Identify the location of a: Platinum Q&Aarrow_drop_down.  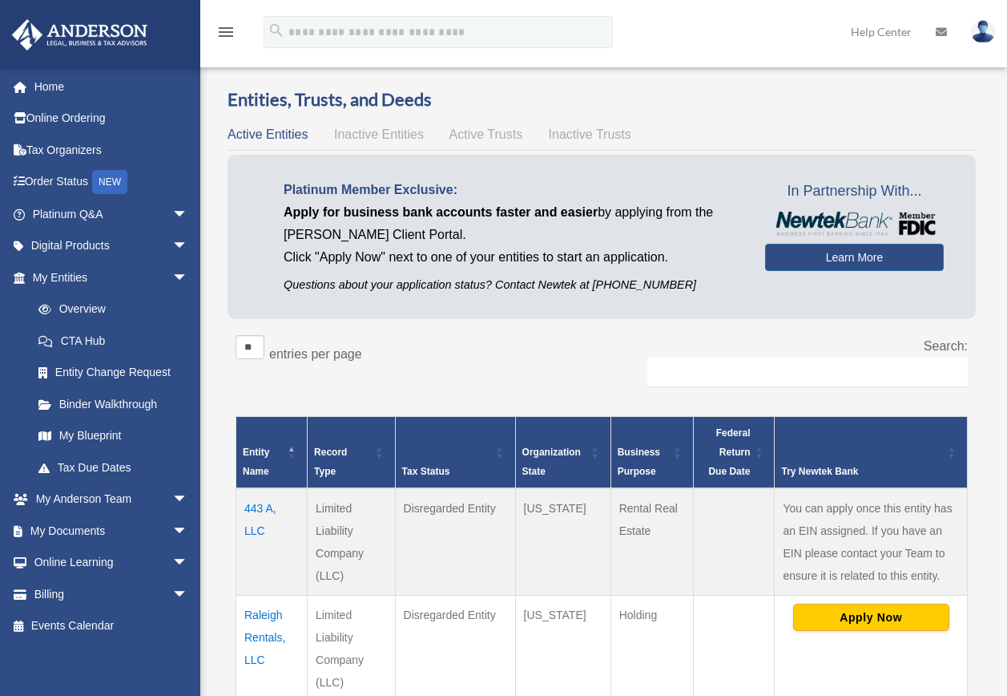
(111, 214).